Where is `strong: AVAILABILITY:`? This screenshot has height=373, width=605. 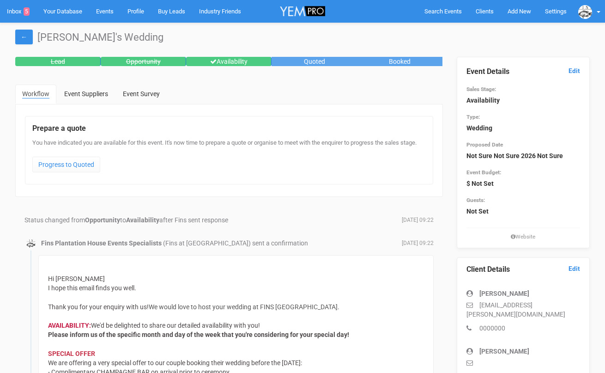
strong: AVAILABILITY: is located at coordinates (69, 325).